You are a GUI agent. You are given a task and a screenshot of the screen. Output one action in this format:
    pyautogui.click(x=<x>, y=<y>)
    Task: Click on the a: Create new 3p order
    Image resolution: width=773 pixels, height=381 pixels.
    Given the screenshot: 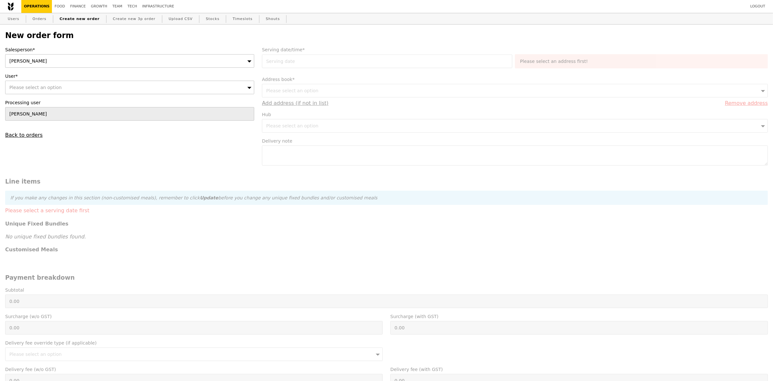 What is the action you would take?
    pyautogui.click(x=134, y=19)
    